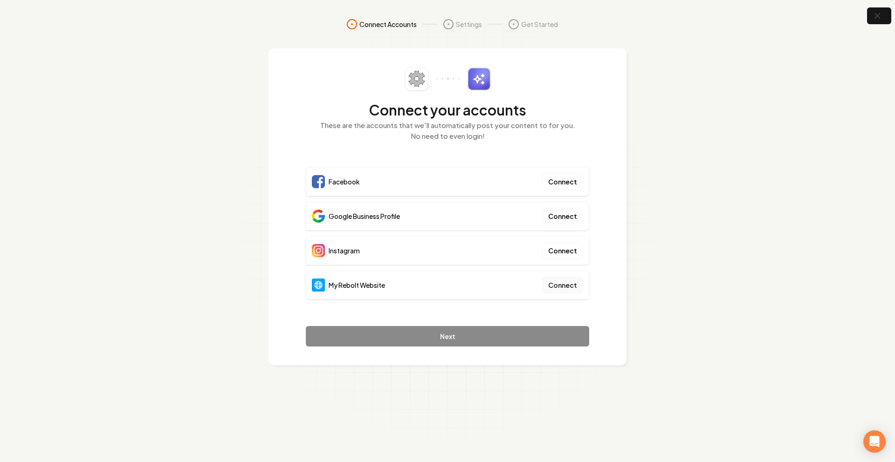  What do you see at coordinates (539, 24) in the screenshot?
I see `span: Get Started` at bounding box center [539, 24].